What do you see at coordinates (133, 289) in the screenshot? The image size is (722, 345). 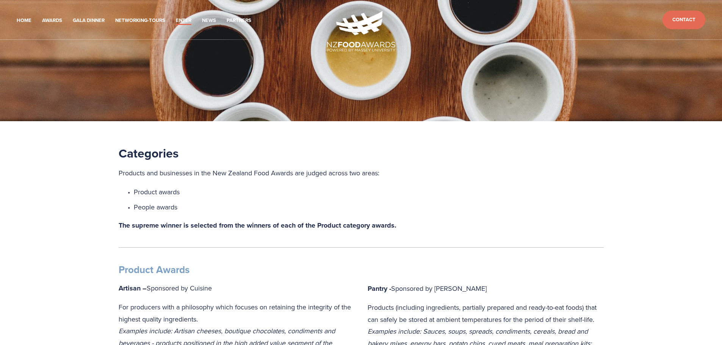 I see `strong: Artisan –` at bounding box center [133, 289].